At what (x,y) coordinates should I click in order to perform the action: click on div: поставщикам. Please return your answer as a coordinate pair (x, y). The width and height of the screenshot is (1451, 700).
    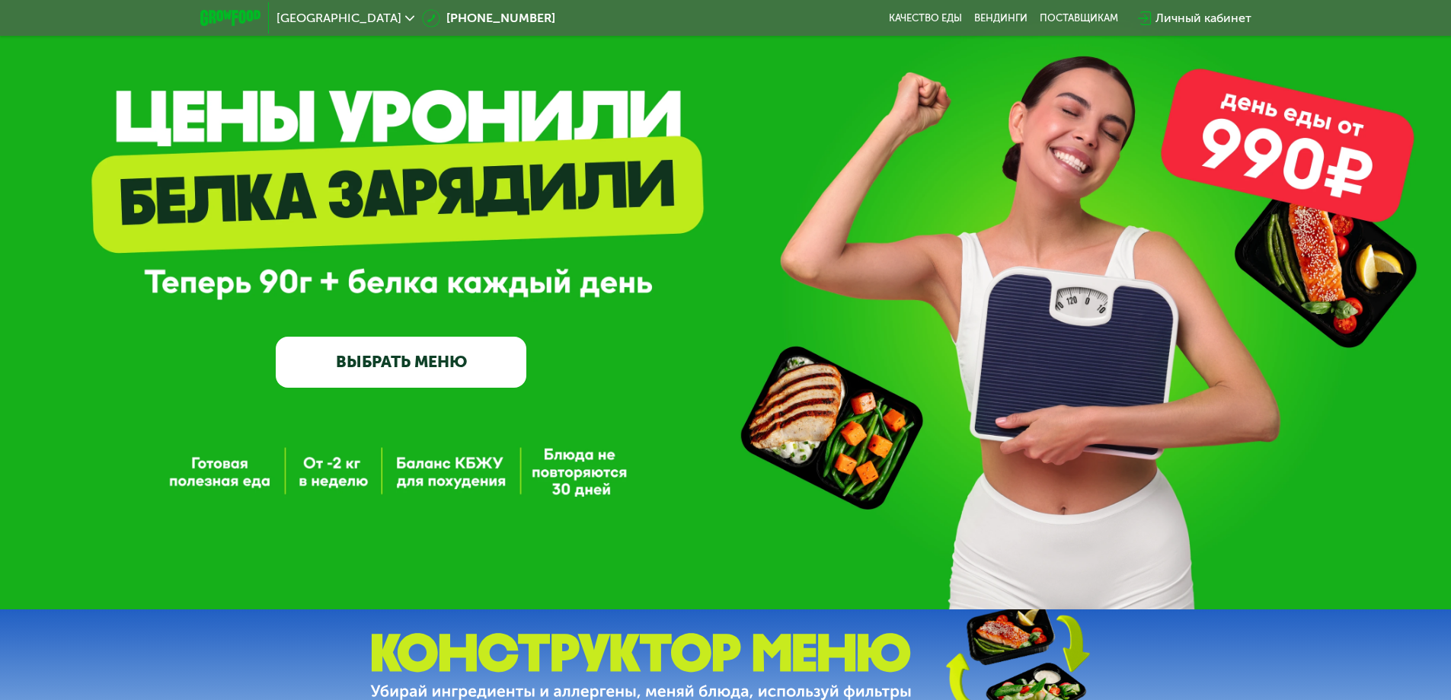
    Looking at the image, I should click on (1079, 18).